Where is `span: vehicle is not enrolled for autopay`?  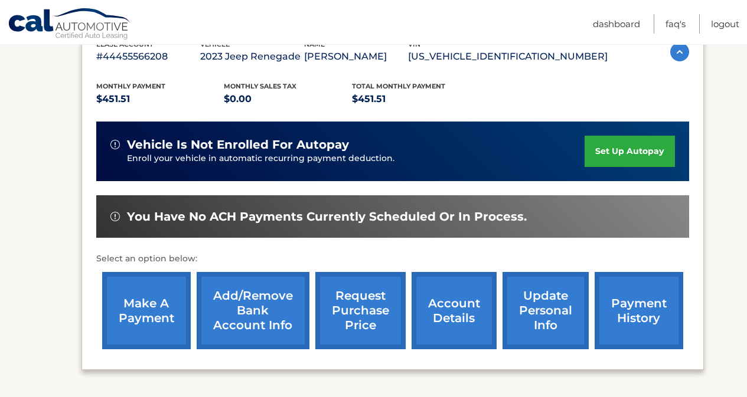
span: vehicle is not enrolled for autopay is located at coordinates (238, 145).